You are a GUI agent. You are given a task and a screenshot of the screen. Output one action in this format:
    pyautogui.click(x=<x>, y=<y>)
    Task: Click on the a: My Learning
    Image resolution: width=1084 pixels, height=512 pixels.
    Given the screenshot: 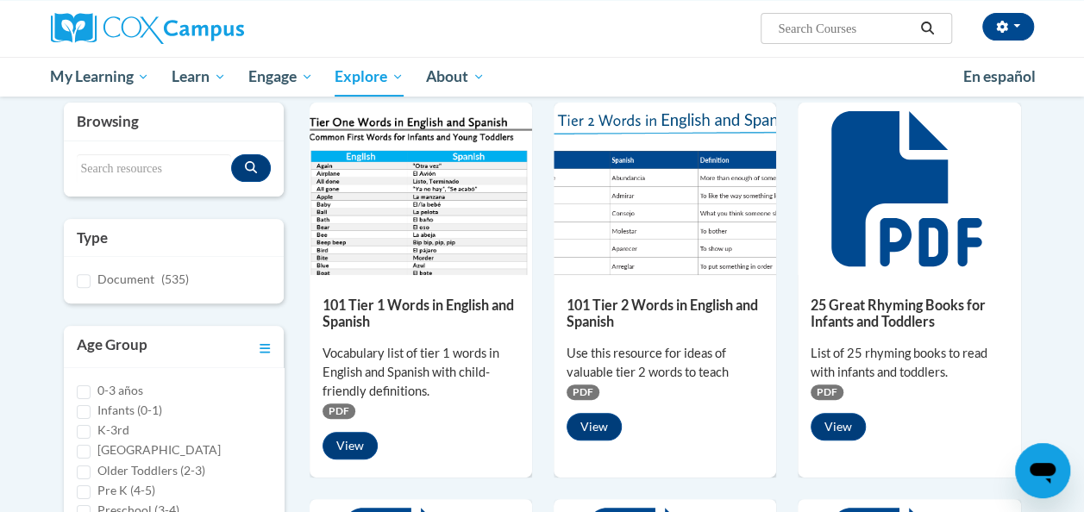 What is the action you would take?
    pyautogui.click(x=100, y=77)
    